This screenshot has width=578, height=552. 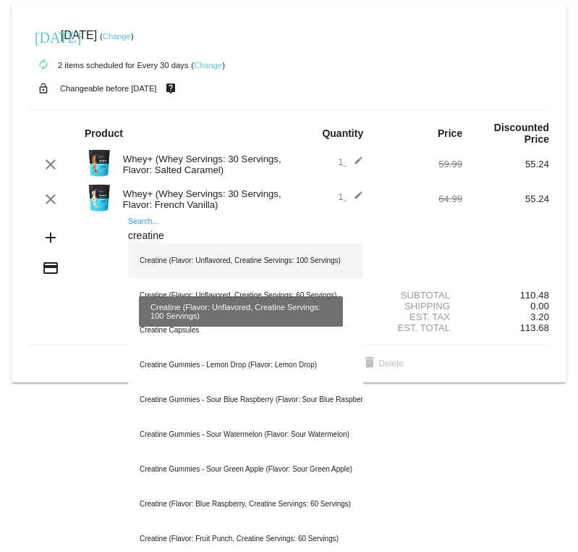 What do you see at coordinates (245, 400) in the screenshot?
I see `div: Creatine Gummies - Sour Blue Raspberry (Flavor: Sour Blue Raspberry)` at bounding box center [245, 400].